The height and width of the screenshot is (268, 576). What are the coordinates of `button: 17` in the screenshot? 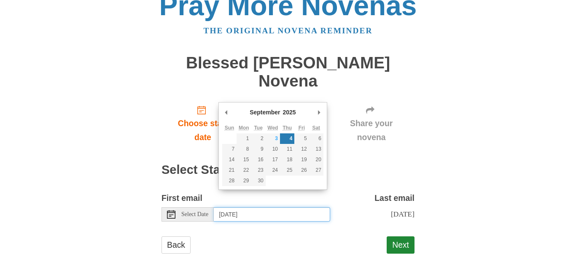 It's located at (273, 159).